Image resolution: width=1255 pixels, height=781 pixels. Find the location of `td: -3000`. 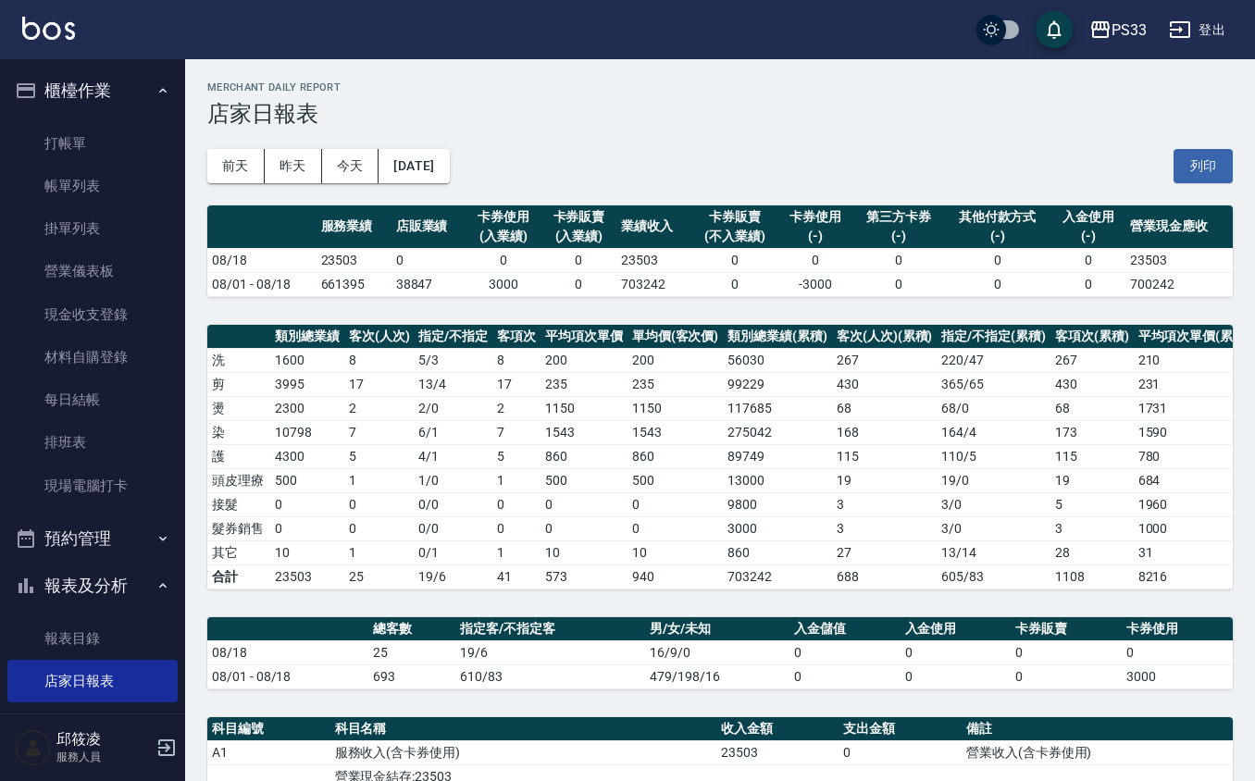

td: -3000 is located at coordinates (815, 284).